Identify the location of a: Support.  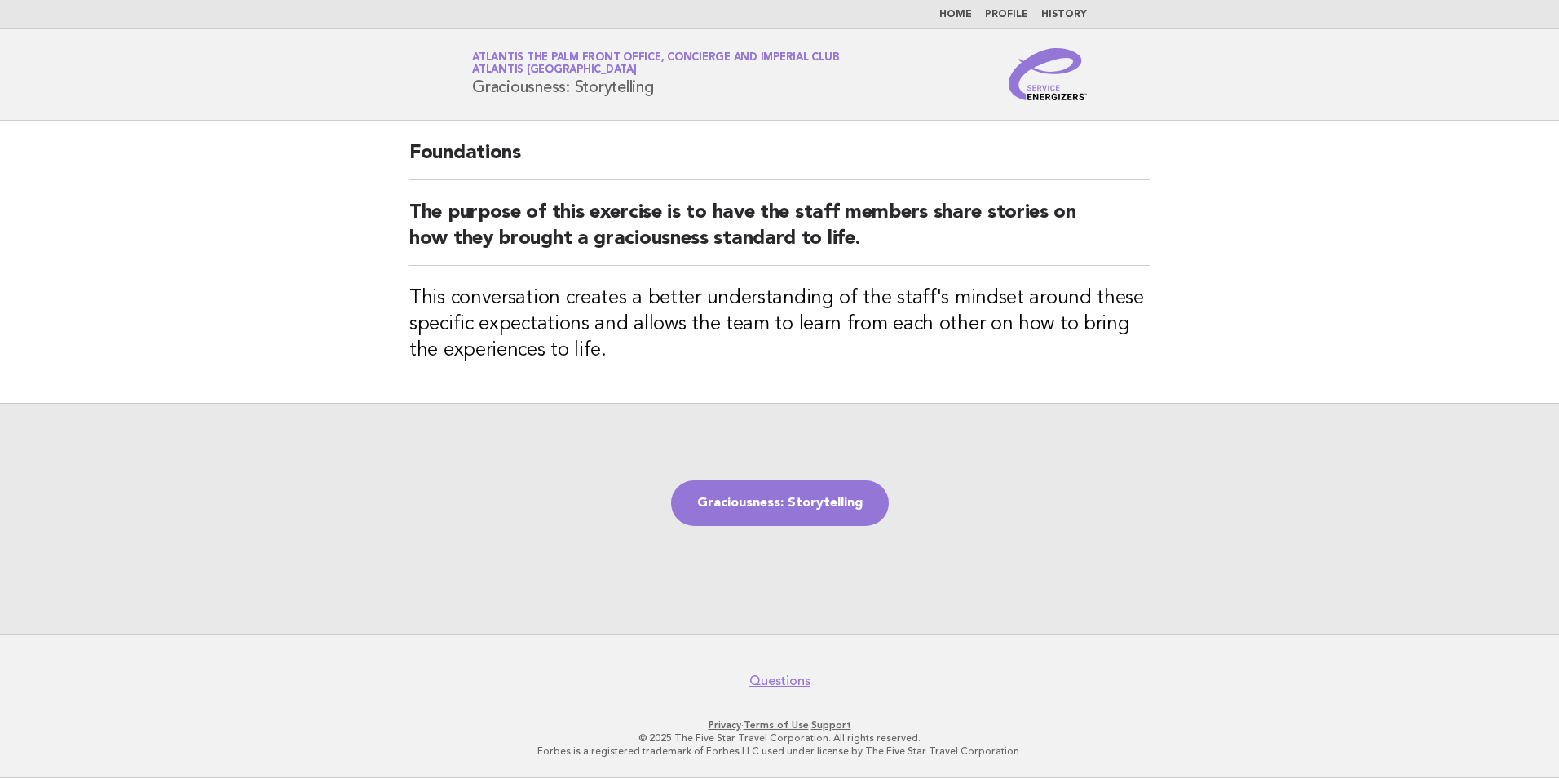
(831, 725).